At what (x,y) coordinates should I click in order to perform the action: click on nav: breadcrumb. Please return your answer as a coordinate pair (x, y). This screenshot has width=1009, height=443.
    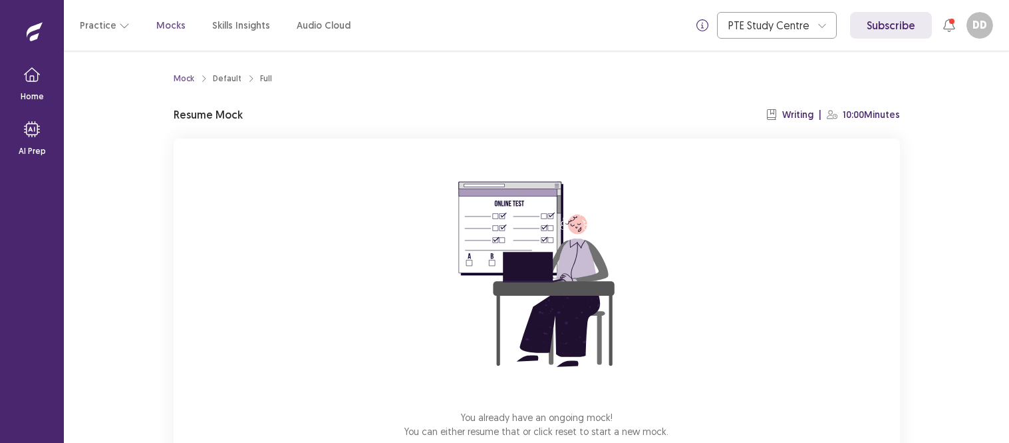
    Looking at the image, I should click on (223, 79).